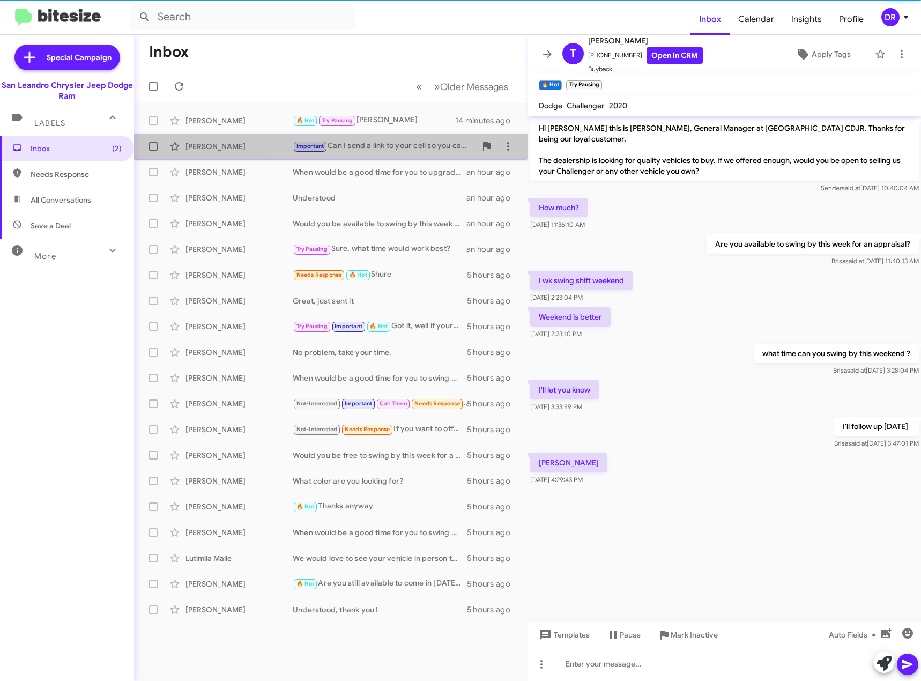  Describe the element at coordinates (474, 87) in the screenshot. I see `span: Older Messages` at that location.